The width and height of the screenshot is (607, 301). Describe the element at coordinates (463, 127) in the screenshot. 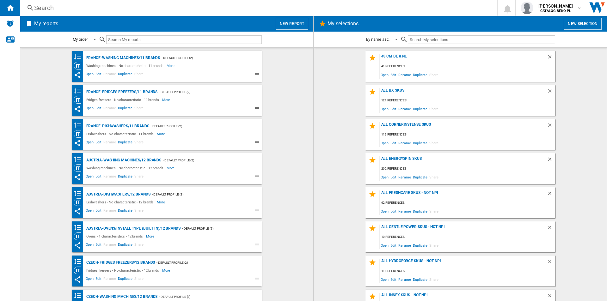

I see `div: ALL cornerinstense skus` at that location.